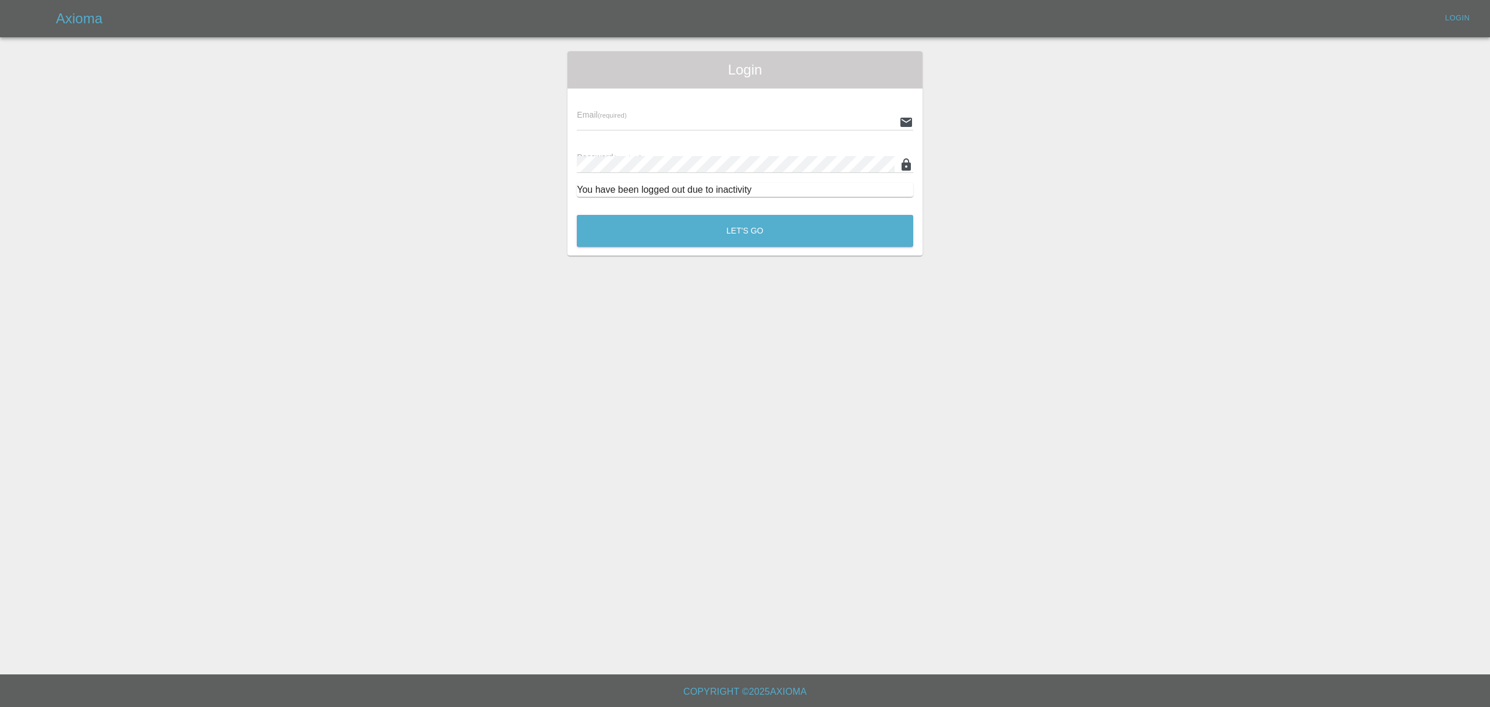 The image size is (1490, 707). Describe the element at coordinates (745, 692) in the screenshot. I see `h6: Copyright © 2025 Axioma` at that location.